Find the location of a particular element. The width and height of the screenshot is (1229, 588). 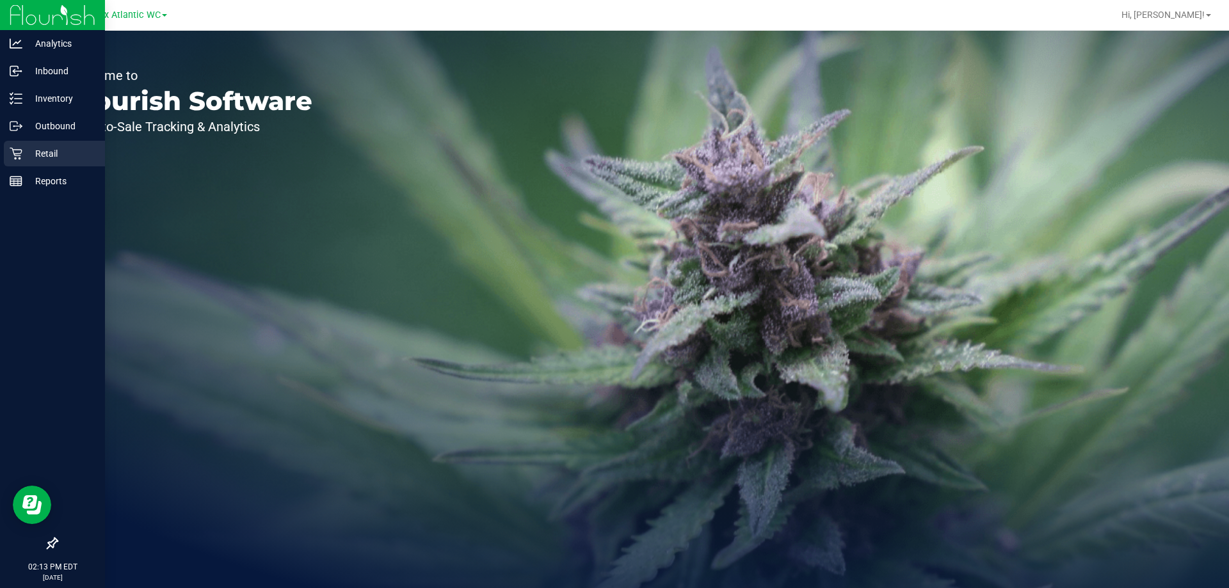

p: Inventory is located at coordinates (61, 99).